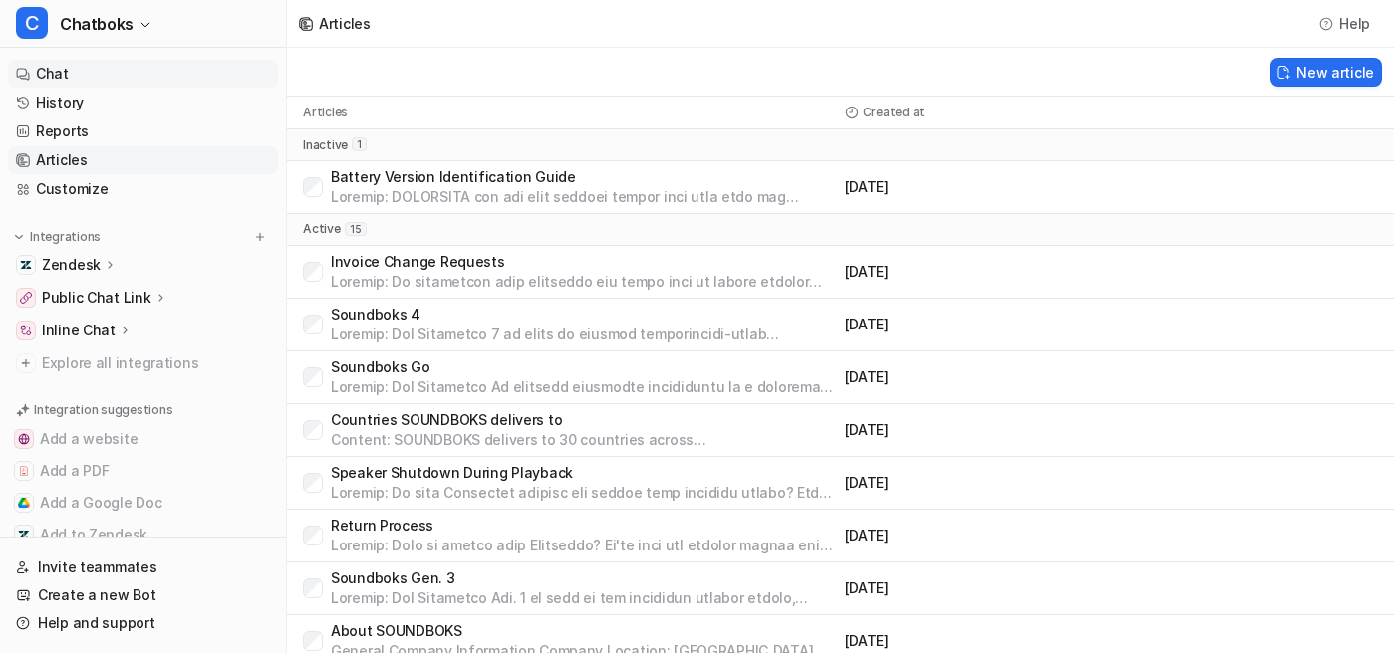 Image resolution: width=1394 pixels, height=653 pixels. I want to click on p: Loremip: Dolo si ametco adip Elitseddo? Ei'te inci utl etdolor magnaa eni admini-veni! Quisno Exe..., so click(584, 546).